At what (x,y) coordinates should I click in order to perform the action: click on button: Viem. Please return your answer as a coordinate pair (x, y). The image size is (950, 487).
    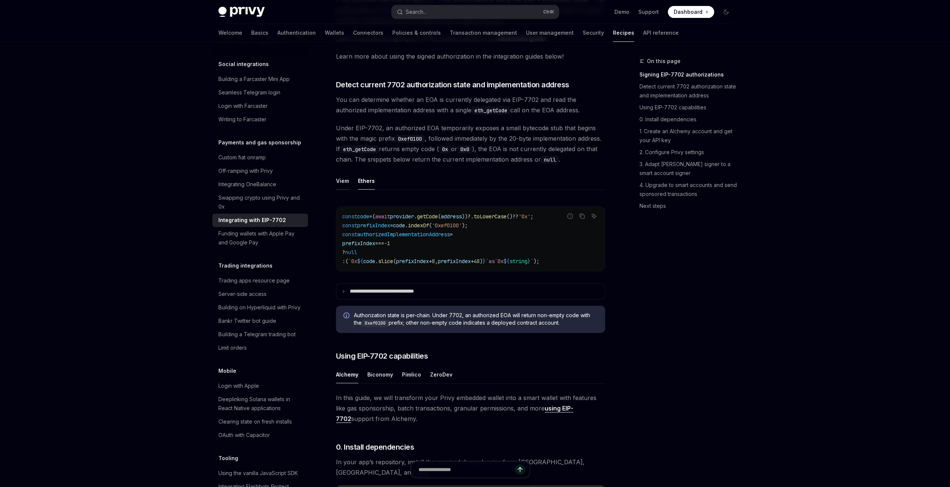
    Looking at the image, I should click on (342, 181).